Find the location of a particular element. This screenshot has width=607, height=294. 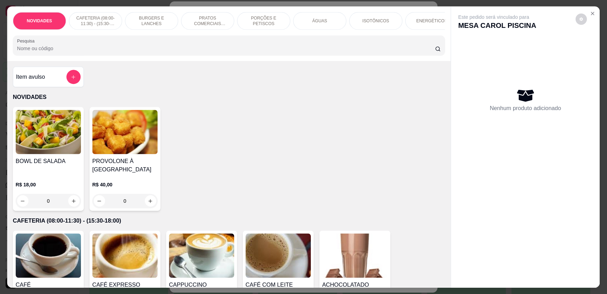

p: ENERGÉTICOS is located at coordinates (431, 21).